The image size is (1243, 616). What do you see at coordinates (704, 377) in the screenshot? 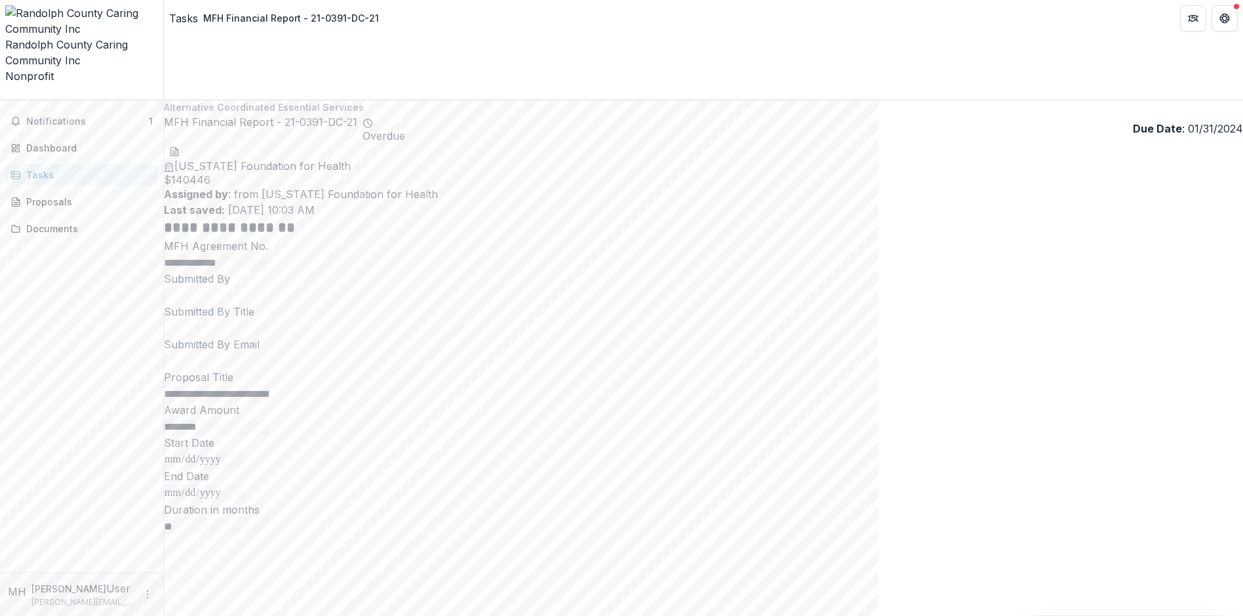
I see `p: Proposal Title` at bounding box center [704, 377].